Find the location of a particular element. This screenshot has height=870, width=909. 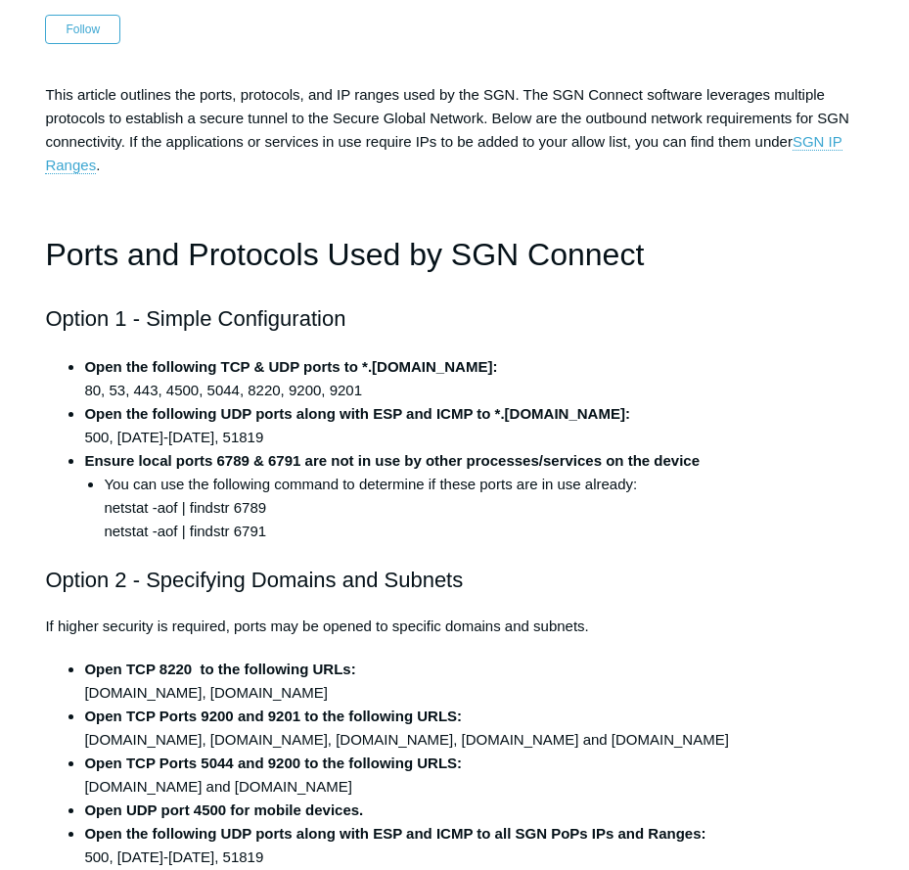

strong: Open the following UDP ports along with ESP and ICMP to all SGN PoPs IPs and Ranges: is located at coordinates (394, 833).